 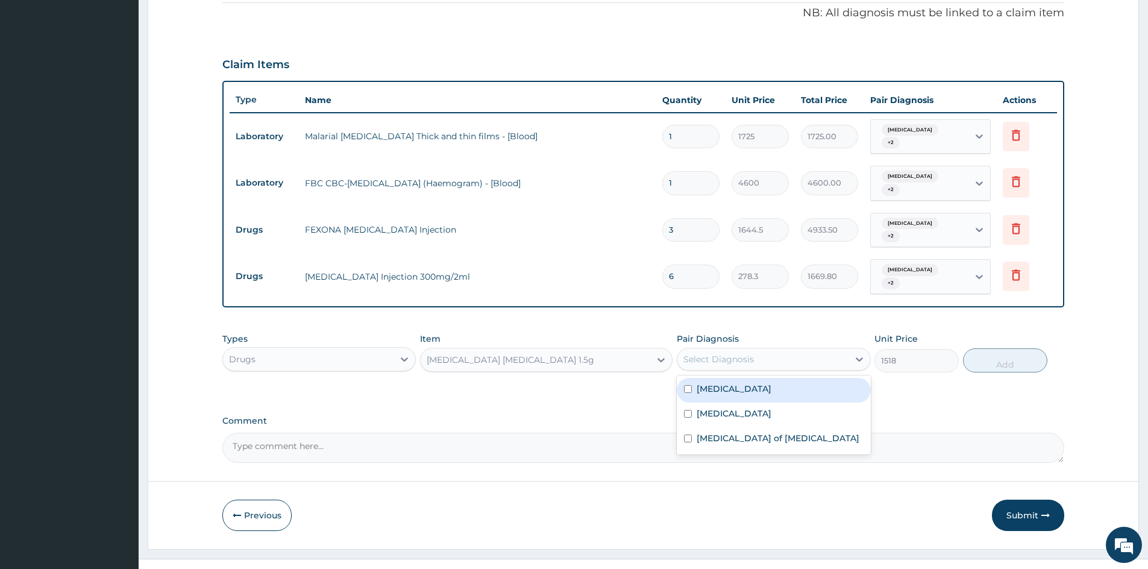 What do you see at coordinates (708, 339) in the screenshot?
I see `label: Pair Diagnosis` at bounding box center [708, 339].